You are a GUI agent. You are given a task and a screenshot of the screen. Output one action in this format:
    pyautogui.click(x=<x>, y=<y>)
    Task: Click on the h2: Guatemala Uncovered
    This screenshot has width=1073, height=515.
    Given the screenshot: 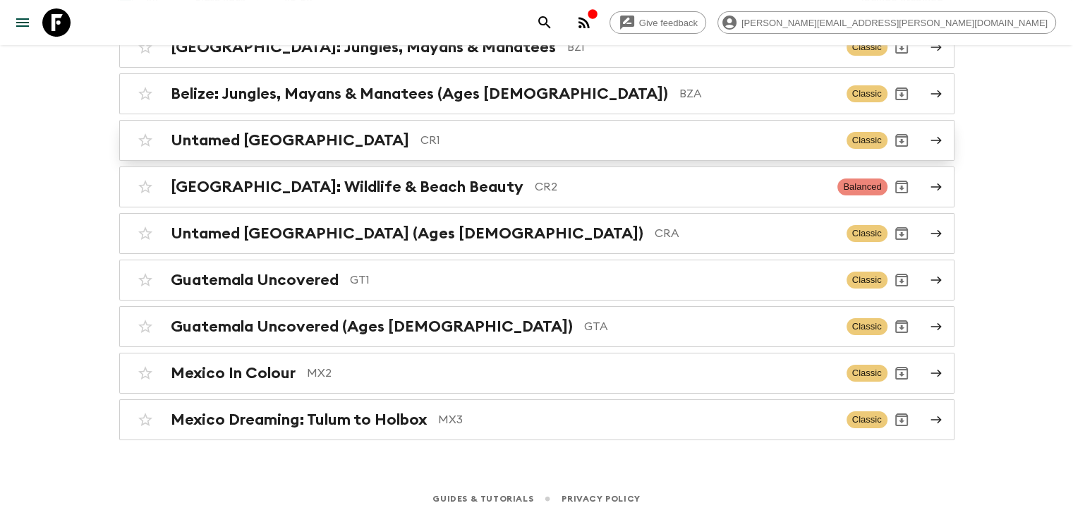 What is the action you would take?
    pyautogui.click(x=255, y=280)
    